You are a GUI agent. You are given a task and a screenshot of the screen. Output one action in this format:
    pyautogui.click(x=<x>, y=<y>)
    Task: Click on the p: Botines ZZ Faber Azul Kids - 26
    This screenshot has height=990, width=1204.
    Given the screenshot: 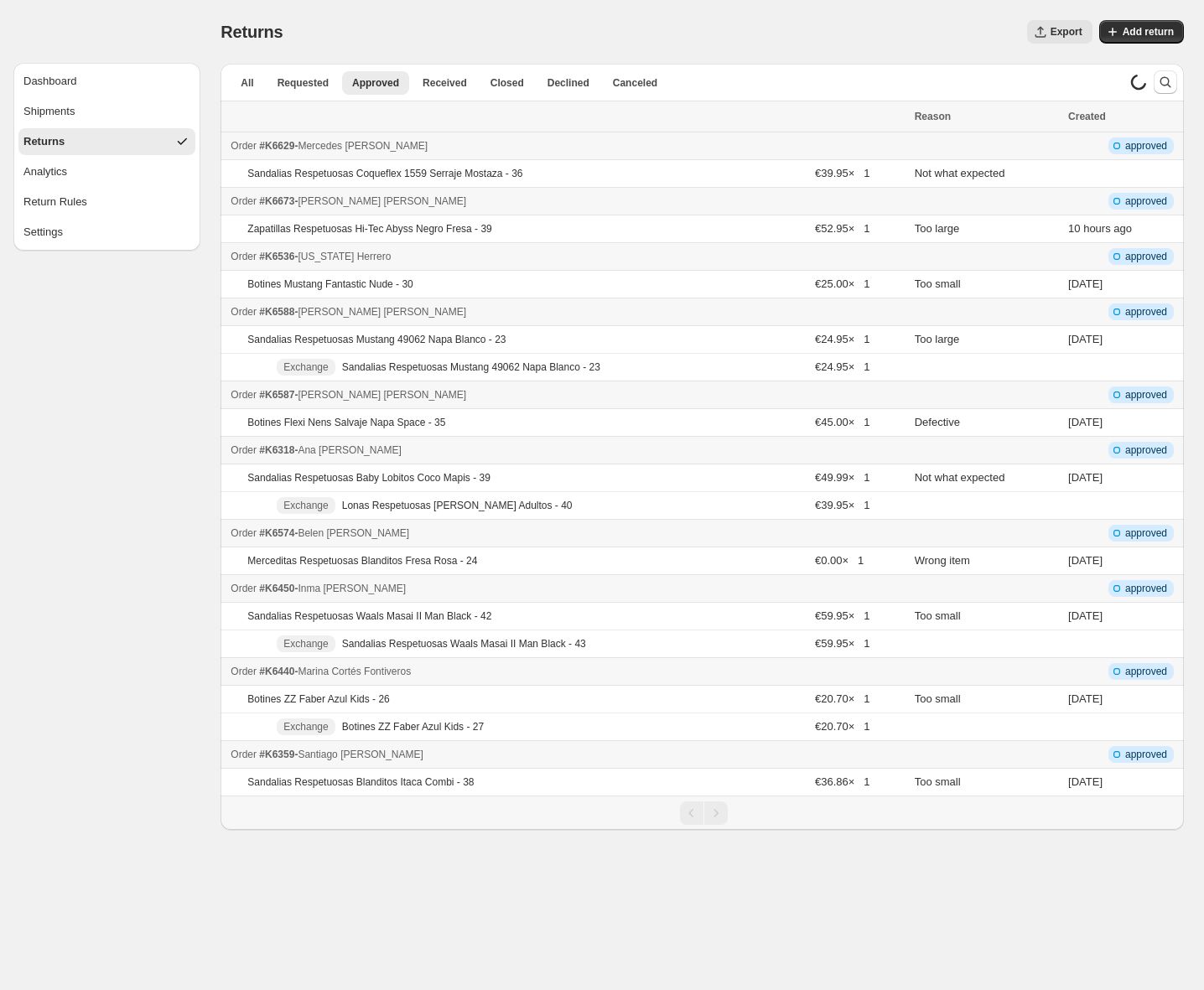 What is the action you would take?
    pyautogui.click(x=318, y=699)
    